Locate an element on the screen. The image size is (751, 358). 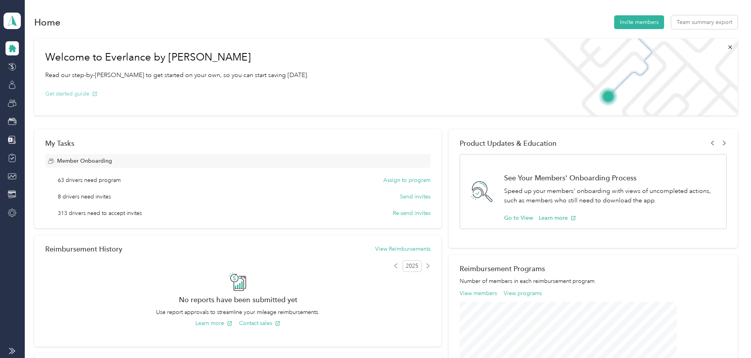
button: Team summary export is located at coordinates (704, 22).